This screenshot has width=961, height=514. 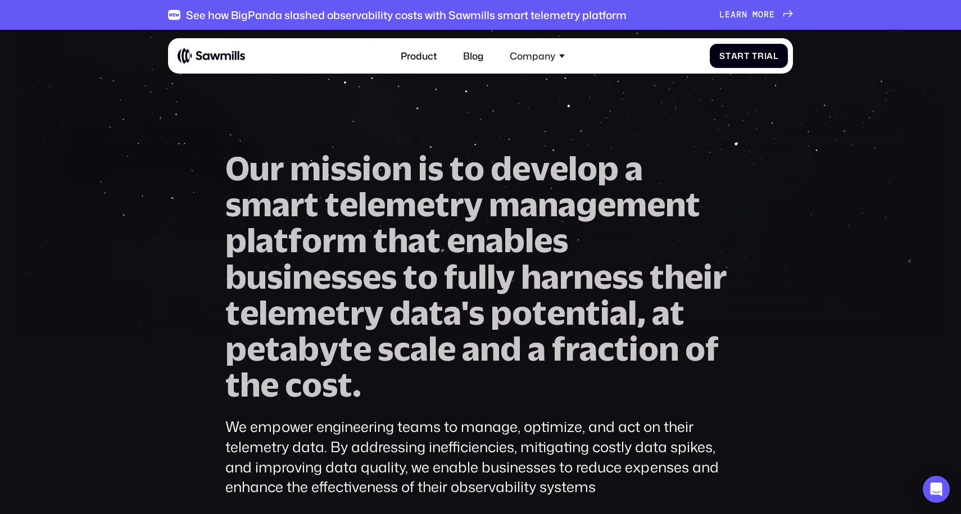 What do you see at coordinates (712, 348) in the screenshot?
I see `span: f` at bounding box center [712, 348].